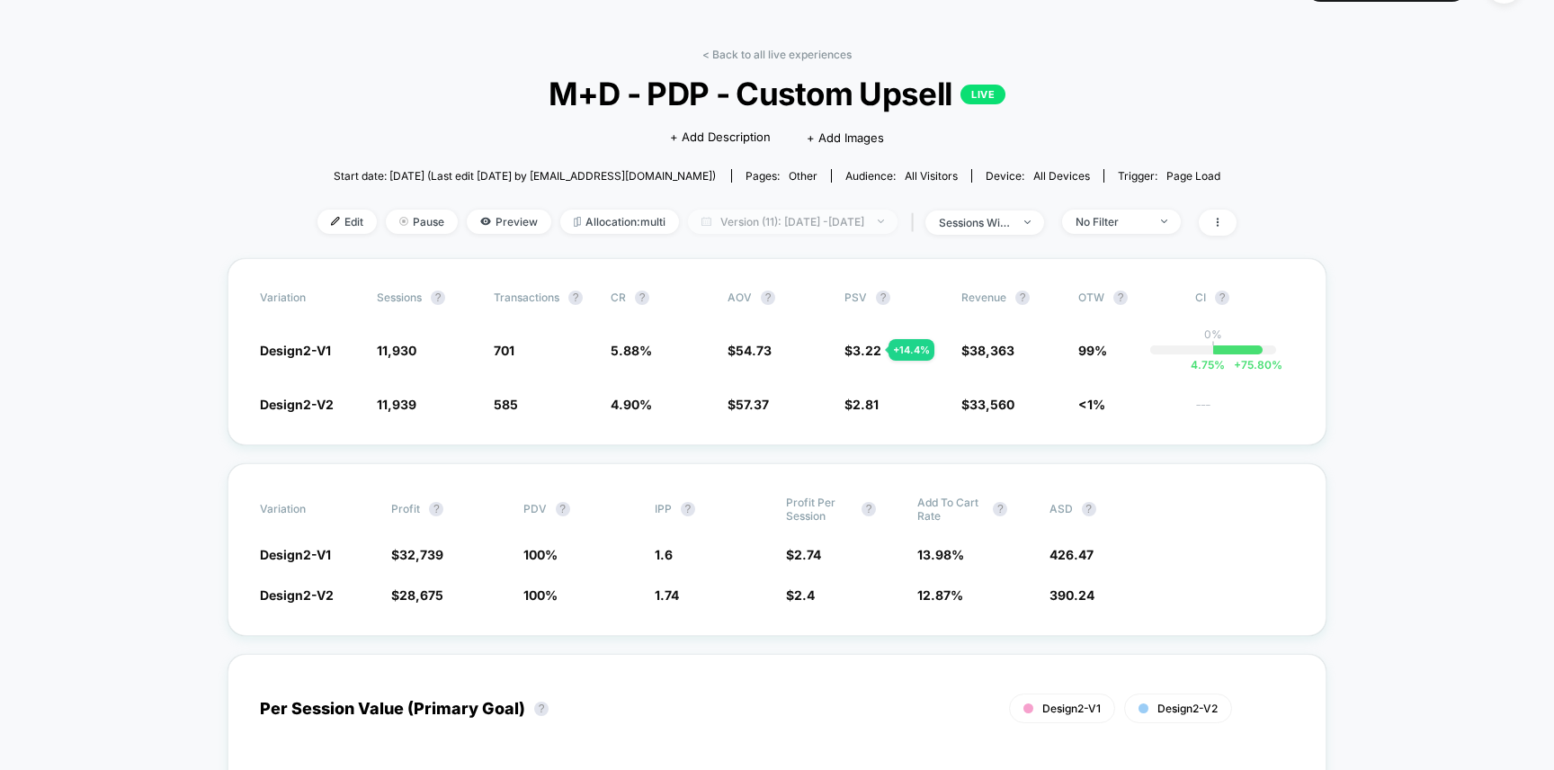 Image resolution: width=1554 pixels, height=770 pixels. Describe the element at coordinates (777, 54) in the screenshot. I see `a: < Back to all live experiences` at that location.